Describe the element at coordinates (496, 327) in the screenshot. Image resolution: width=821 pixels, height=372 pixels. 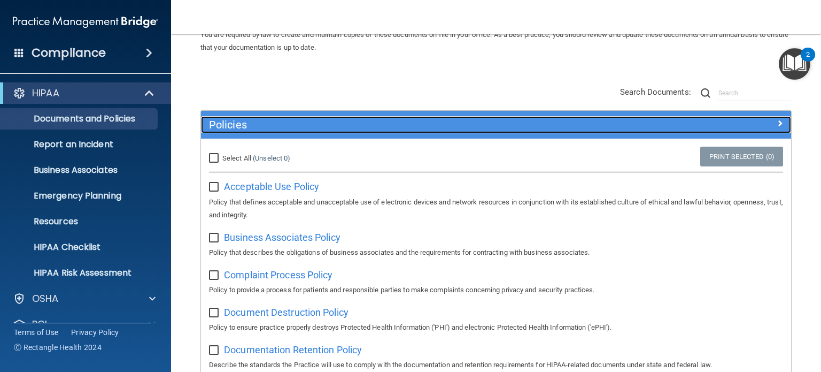
I see `p: Policy to ensure practice properly destroys Protected Health Information ('PHI') and electronic P...` at that location.